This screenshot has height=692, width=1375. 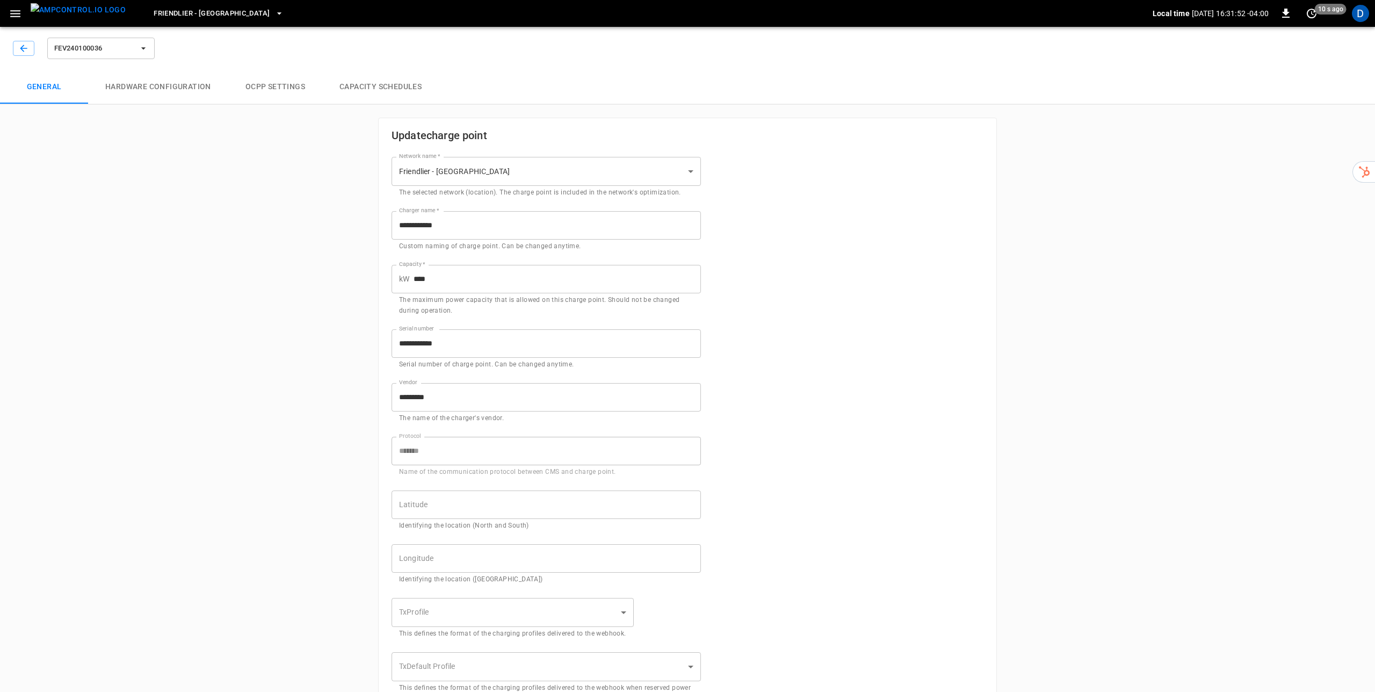 I want to click on button: Capacity Schedules, so click(x=380, y=87).